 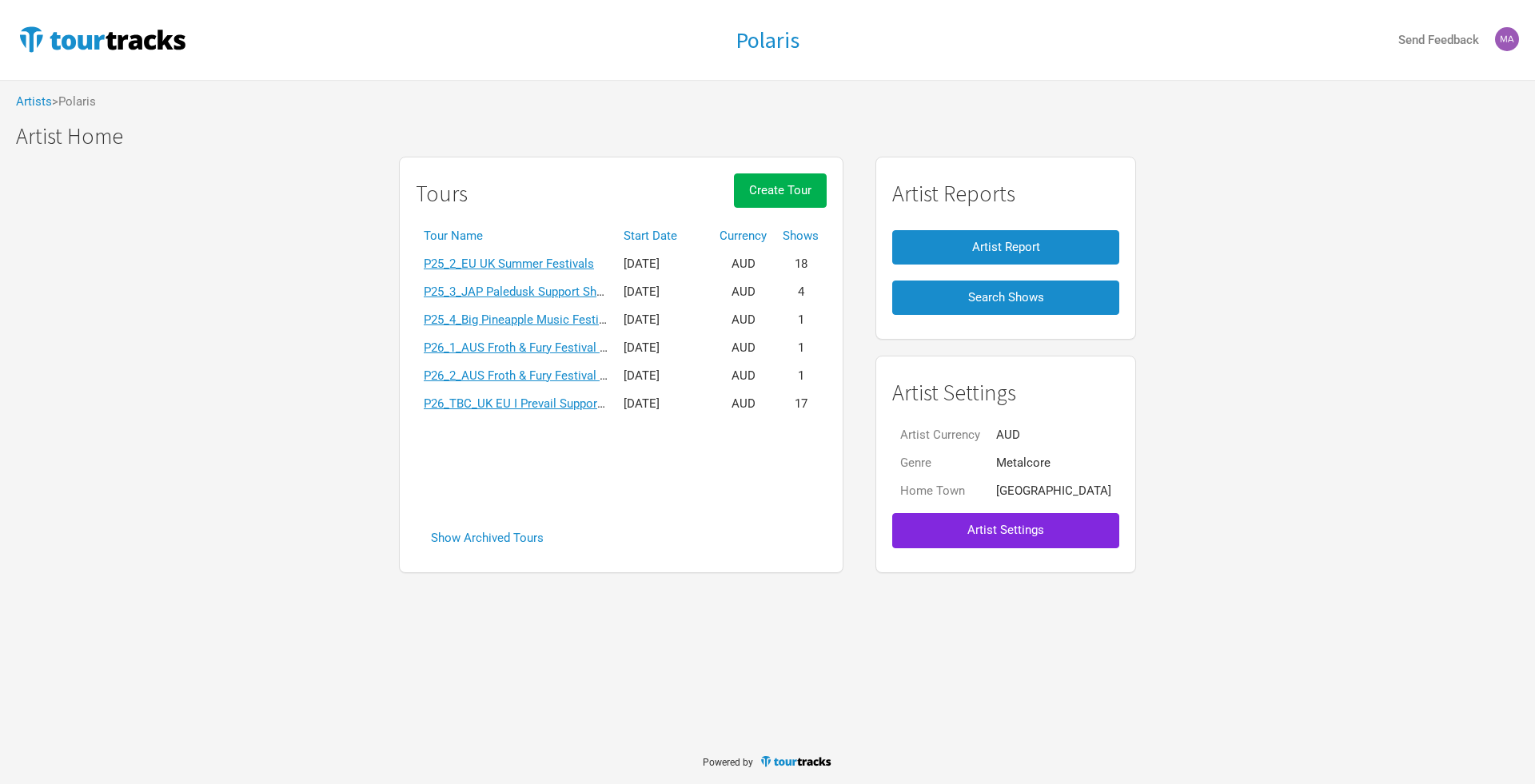 What do you see at coordinates (74, 102) in the screenshot?
I see `span: > Polaris` at bounding box center [74, 102].